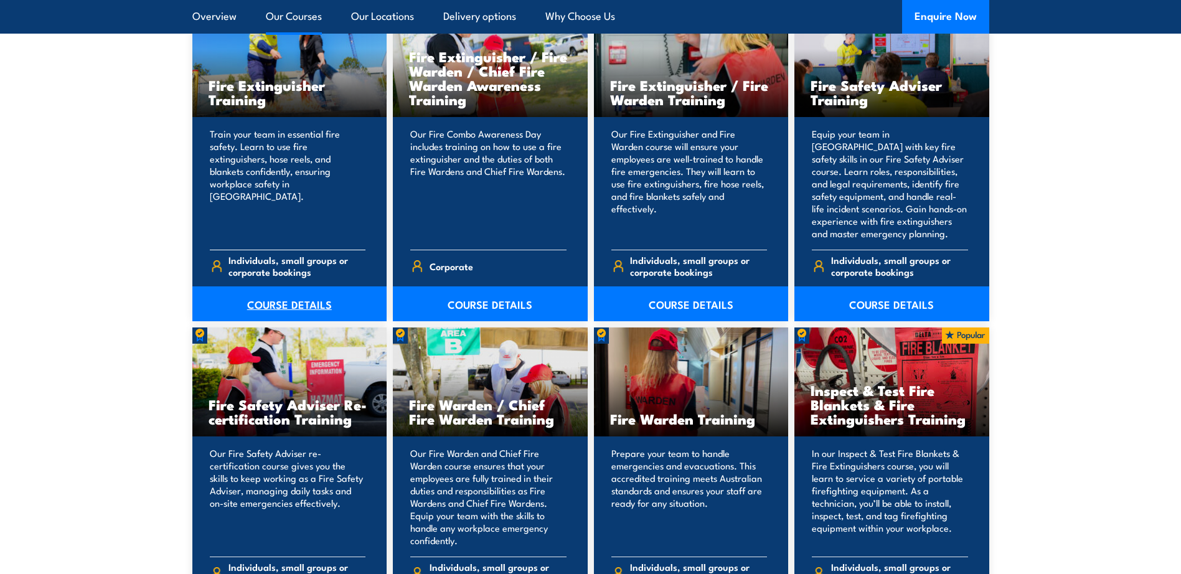 This screenshot has height=574, width=1181. What do you see at coordinates (488, 184) in the screenshot?
I see `p: Our Fire Combo Awareness Day includes training on how to use a fire extinguisher and the duties o...` at bounding box center [488, 184].